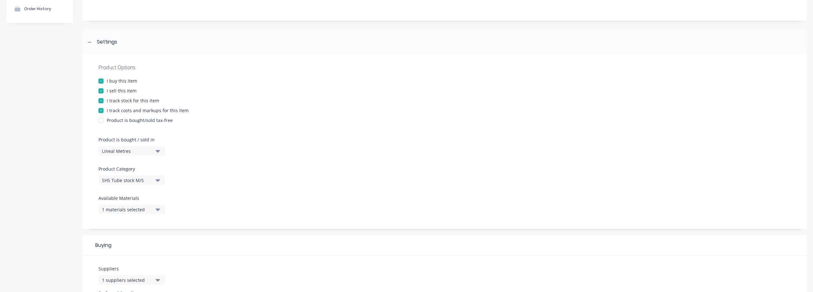  What do you see at coordinates (132, 151) in the screenshot?
I see `button: Lineal Metres` at bounding box center [132, 151].